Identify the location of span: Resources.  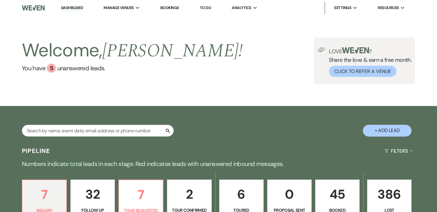
(388, 8).